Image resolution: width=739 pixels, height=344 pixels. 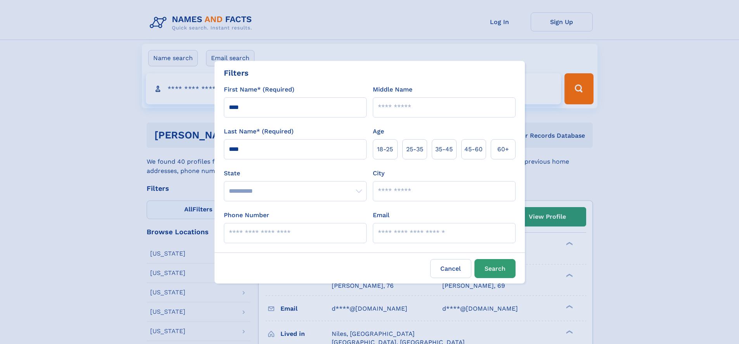 What do you see at coordinates (246, 215) in the screenshot?
I see `label: Phone Number` at bounding box center [246, 215].